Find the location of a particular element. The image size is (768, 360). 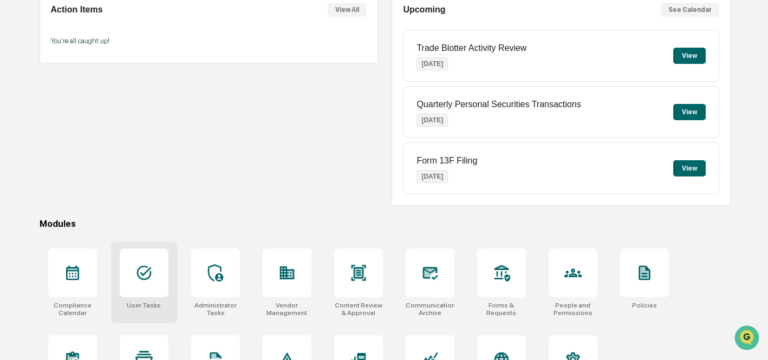

div: User Tasks is located at coordinates (143, 305).